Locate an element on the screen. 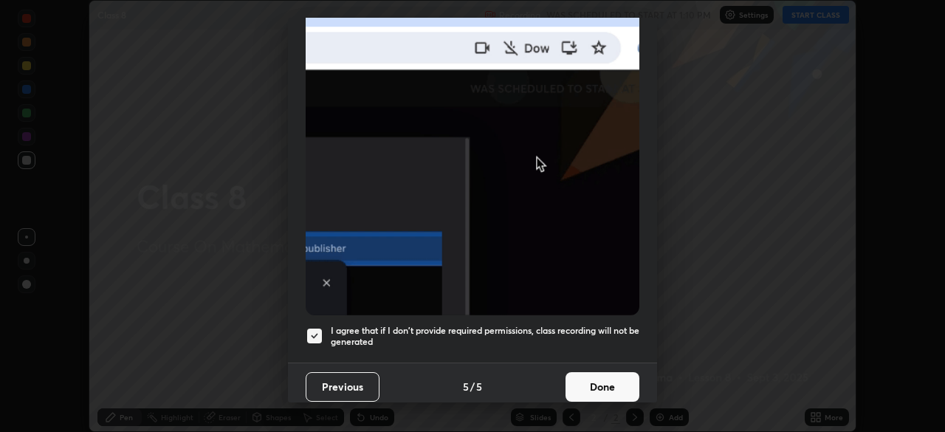 This screenshot has width=945, height=432. h5: I agree that if I don't provide required permissions, class recording will not be generated is located at coordinates (485, 336).